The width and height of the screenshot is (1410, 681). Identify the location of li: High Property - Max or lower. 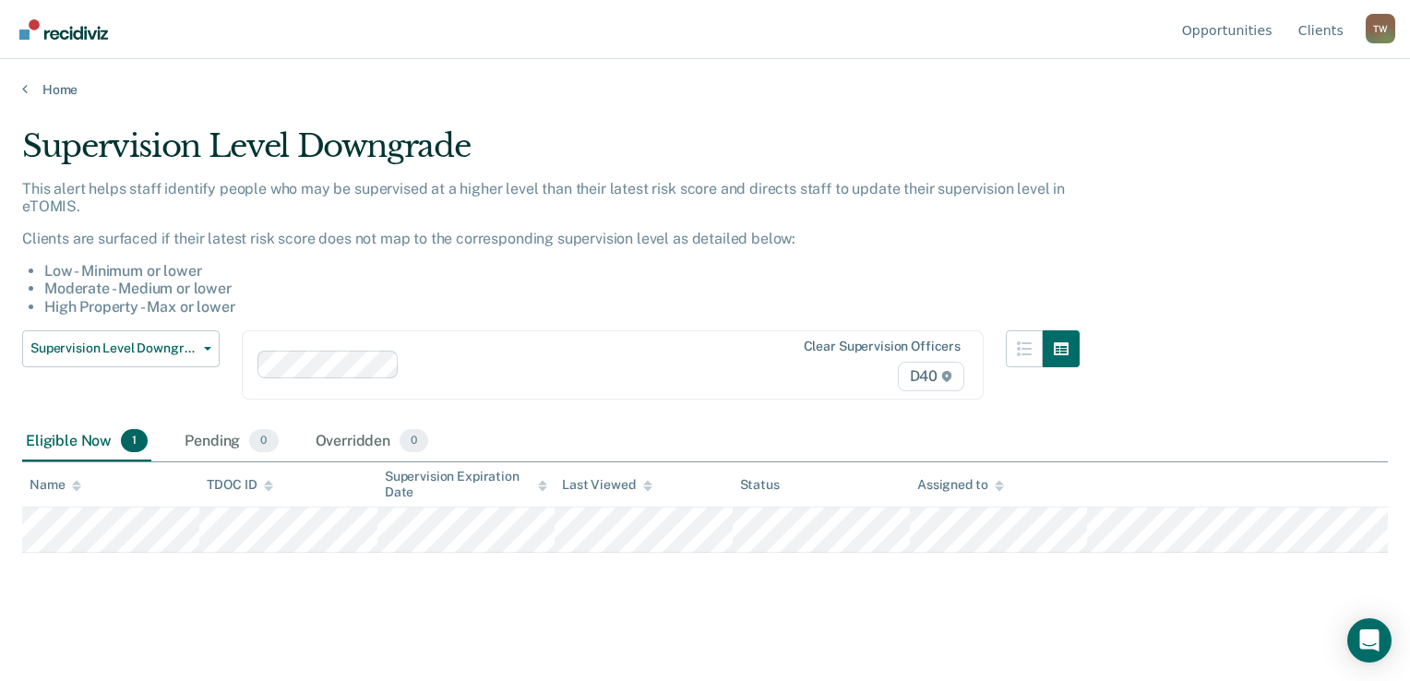
(562, 306).